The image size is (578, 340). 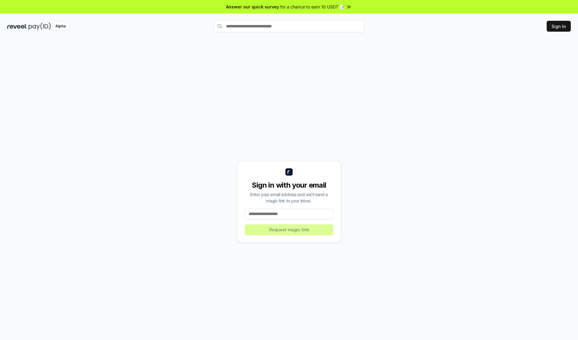 What do you see at coordinates (289, 172) in the screenshot?
I see `img: logo_small` at bounding box center [289, 172].